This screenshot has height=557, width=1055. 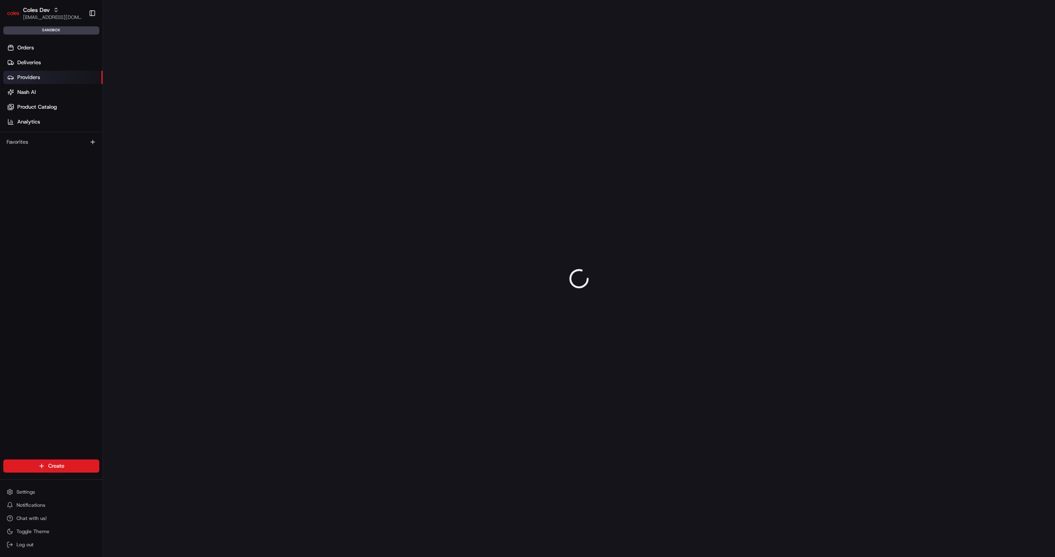 What do you see at coordinates (36, 10) in the screenshot?
I see `span: Coles Dev` at bounding box center [36, 10].